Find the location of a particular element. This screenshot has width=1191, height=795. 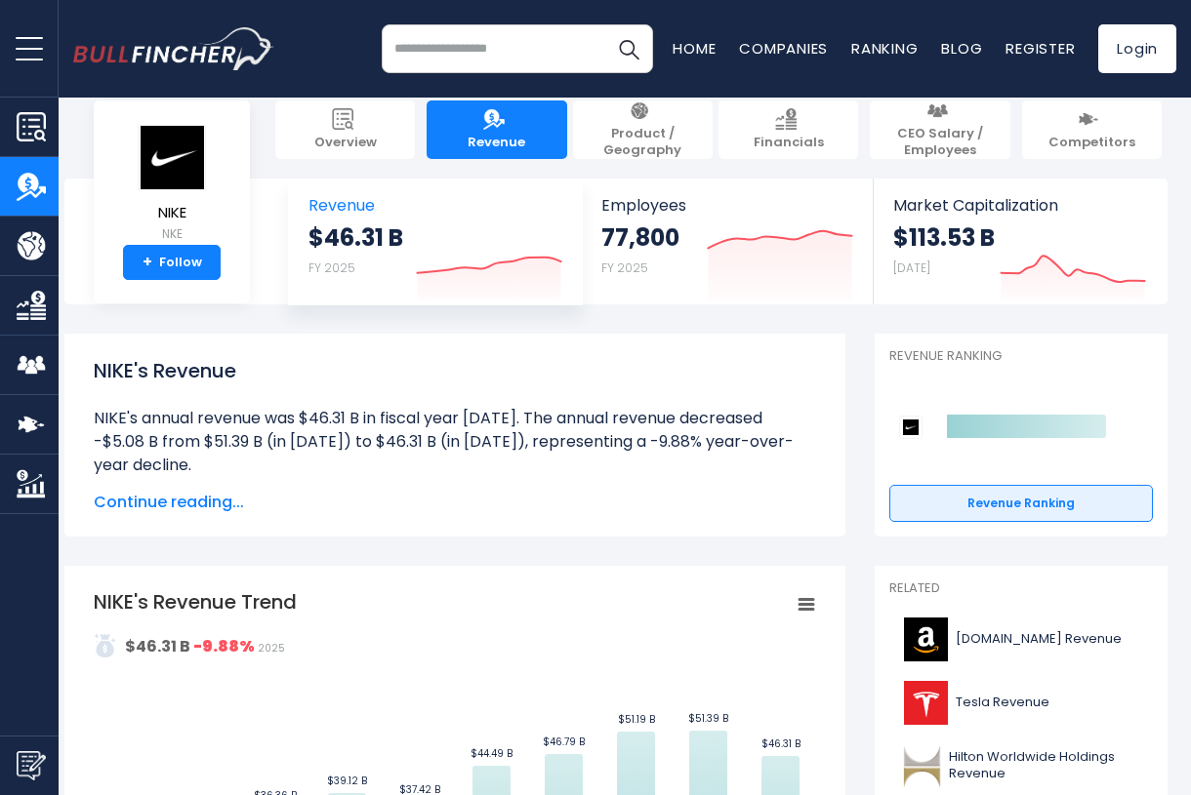

span: Continue reading... is located at coordinates (455, 503).